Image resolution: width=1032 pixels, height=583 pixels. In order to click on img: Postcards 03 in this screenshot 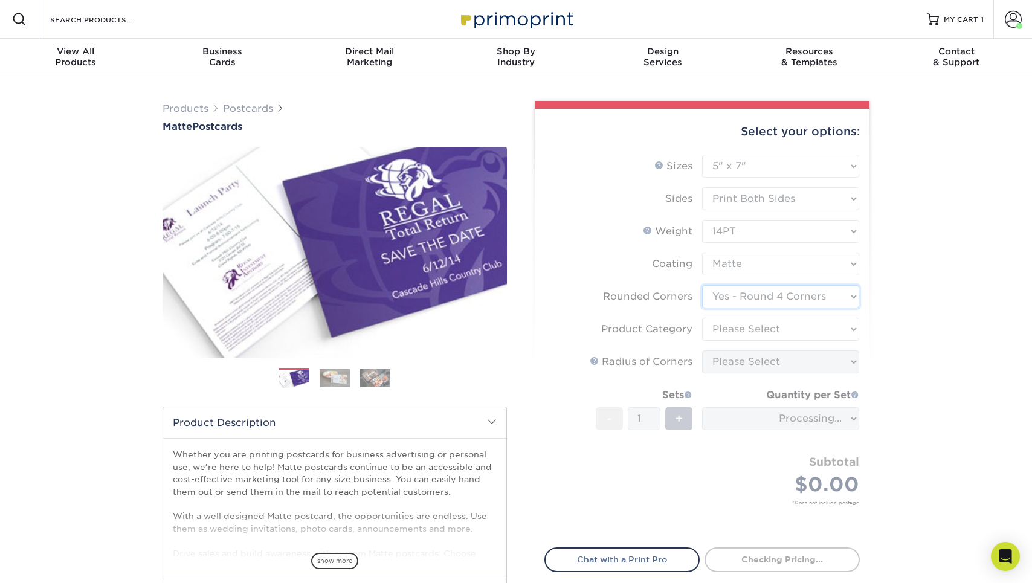, I will do `click(375, 378)`.